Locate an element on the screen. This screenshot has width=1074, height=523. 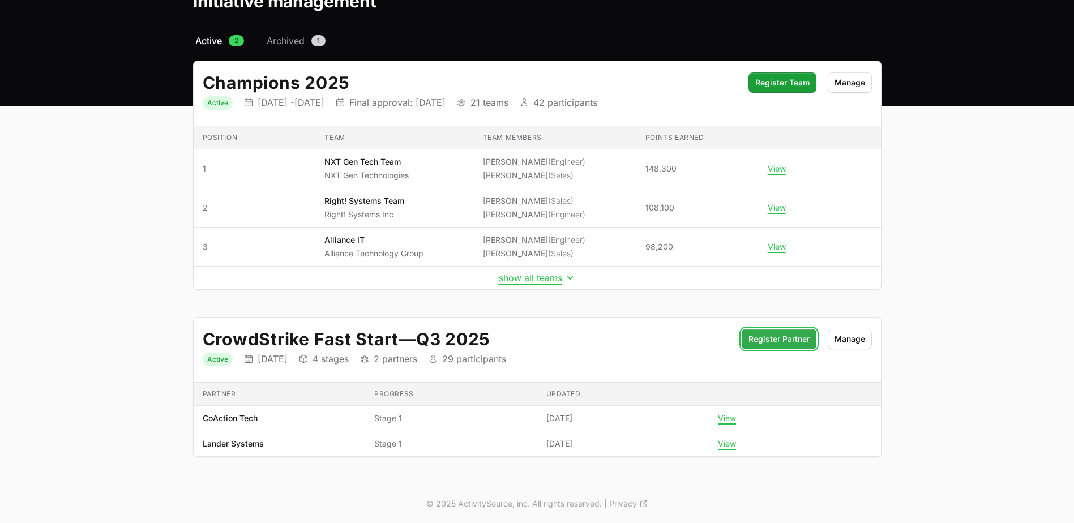
p: NXT Gen Tech Team is located at coordinates (366, 162).